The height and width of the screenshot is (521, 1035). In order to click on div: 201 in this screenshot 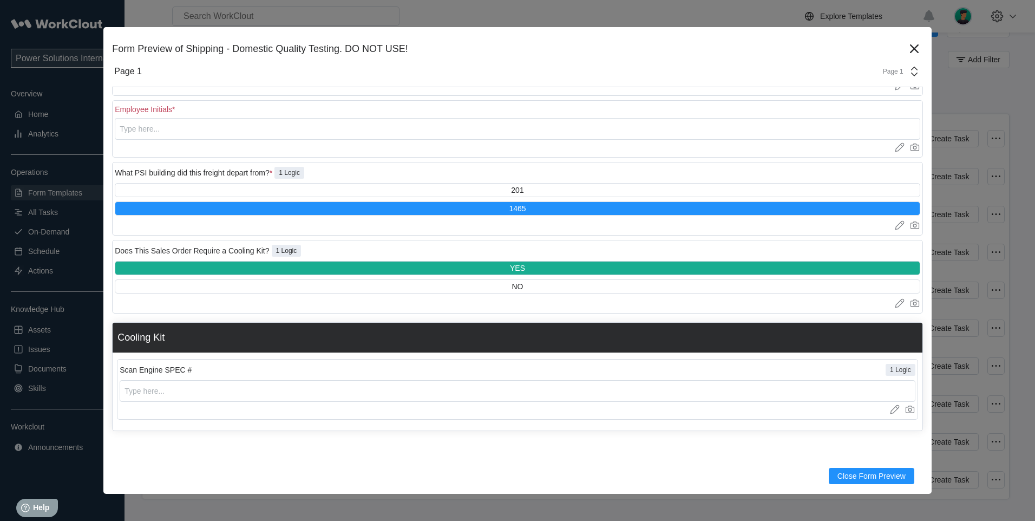, I will do `click(517, 190)`.